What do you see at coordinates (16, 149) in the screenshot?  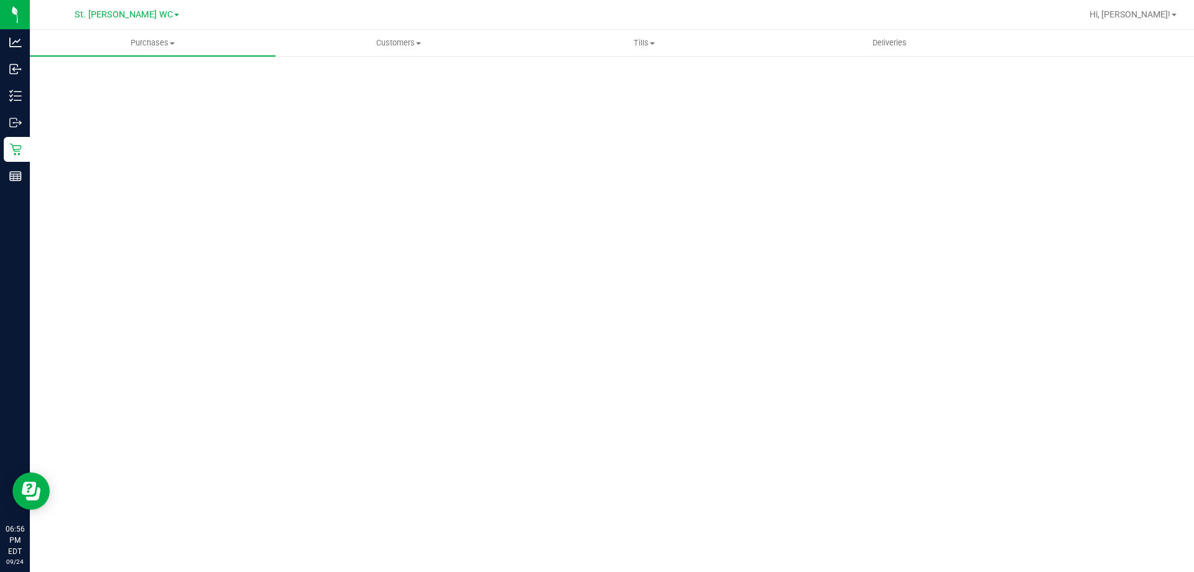 I see `inline-svg: Retail` at bounding box center [16, 149].